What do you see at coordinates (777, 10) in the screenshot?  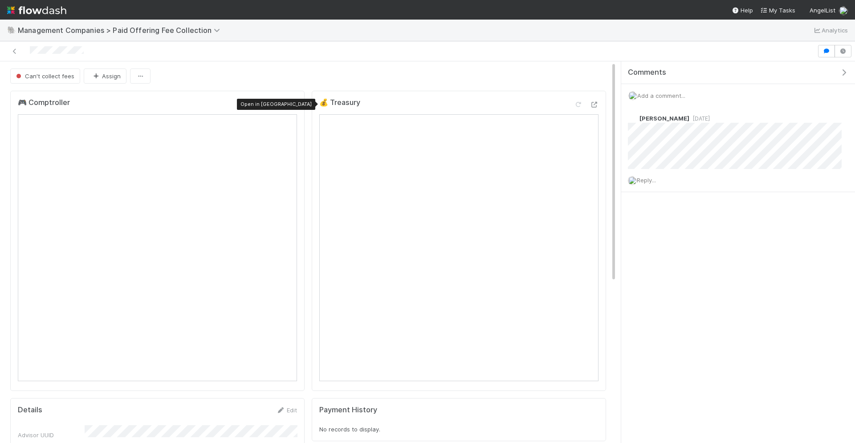 I see `a: My Tasks` at bounding box center [777, 10].